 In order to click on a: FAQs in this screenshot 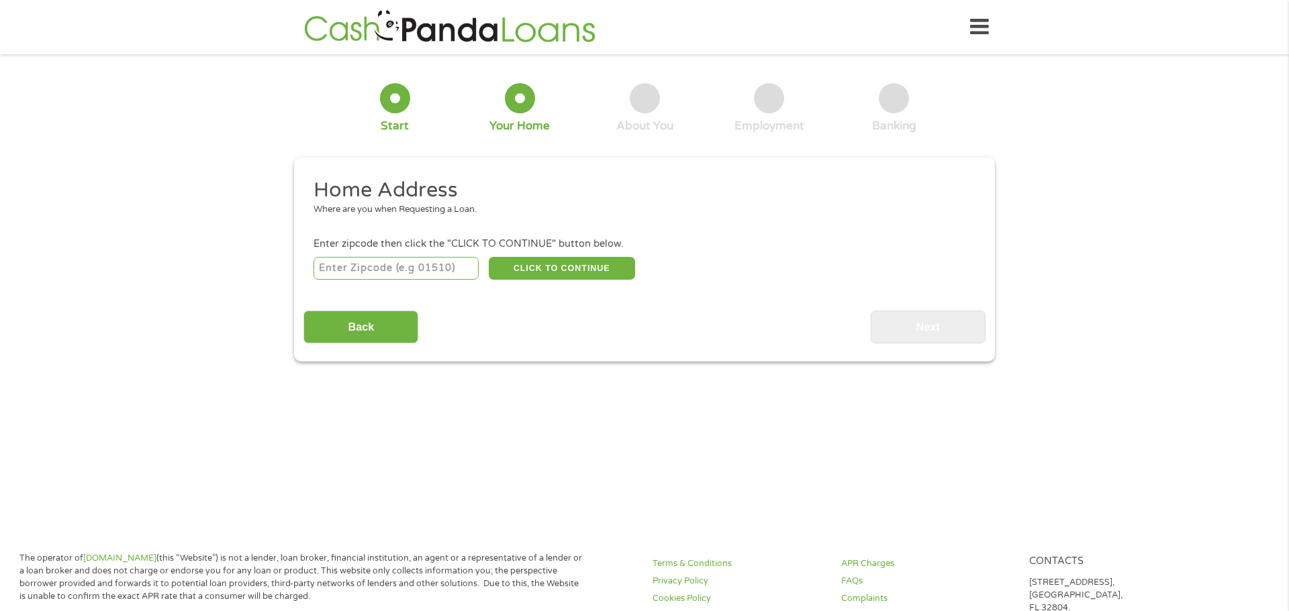, I will do `click(927, 581)`.